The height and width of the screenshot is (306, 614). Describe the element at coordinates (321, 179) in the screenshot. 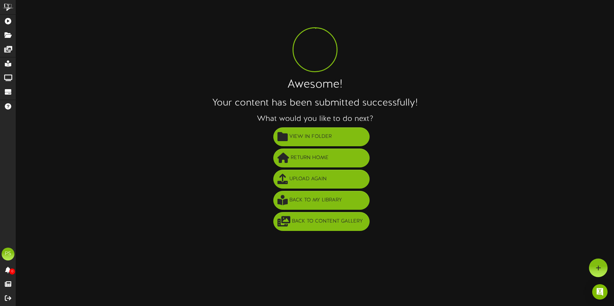

I see `button: Upload Again` at that location.